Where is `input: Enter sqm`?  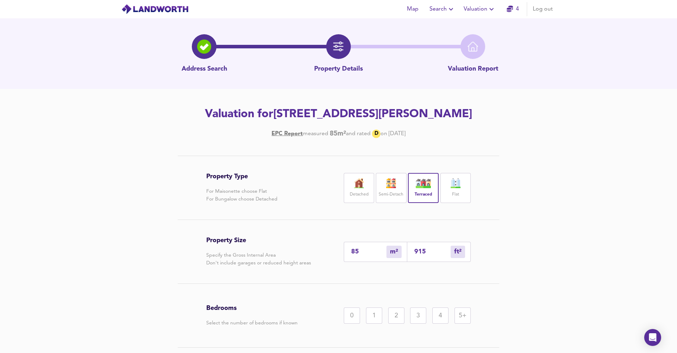
input: Enter sqm is located at coordinates (369, 251).